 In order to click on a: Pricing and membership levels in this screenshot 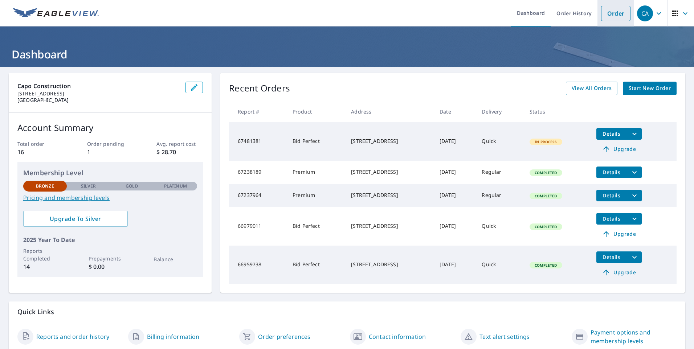, I will do `click(110, 198)`.